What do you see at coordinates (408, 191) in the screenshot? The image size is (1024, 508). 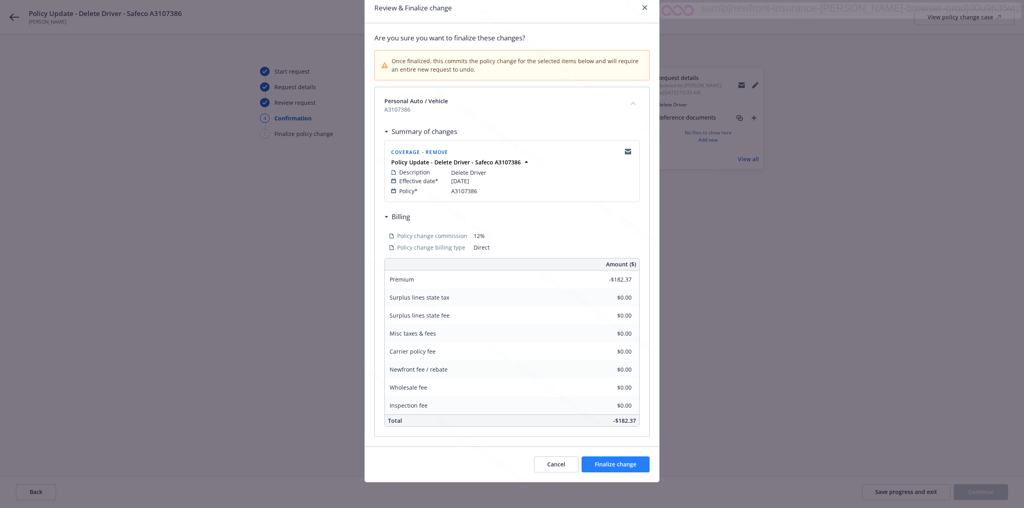 I see `span: Policy*` at bounding box center [408, 191].